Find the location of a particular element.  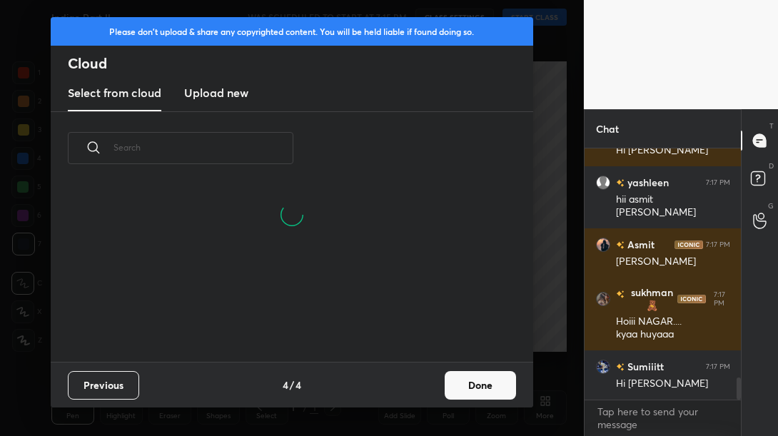

div: grid is located at coordinates (663, 274).